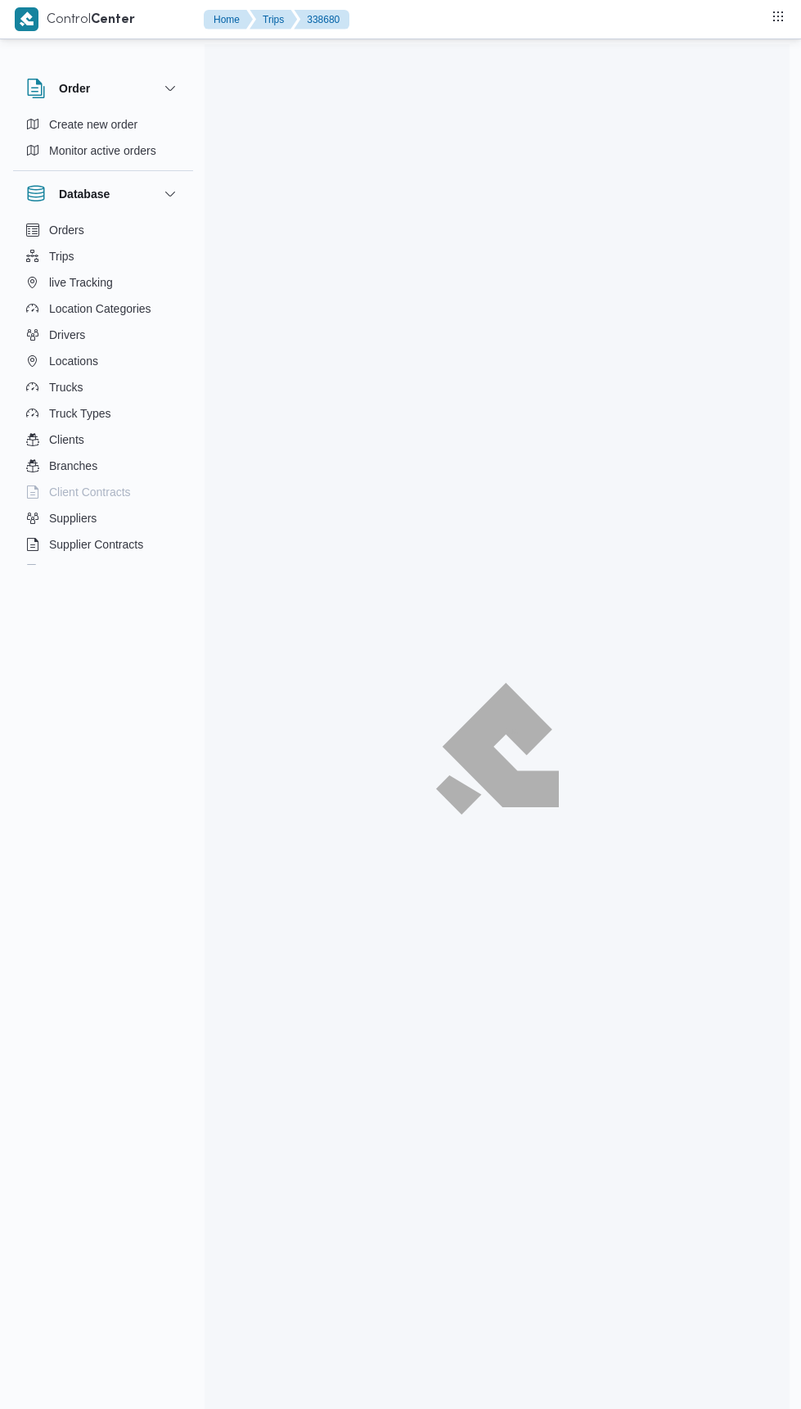 The height and width of the screenshot is (1409, 801). Describe the element at coordinates (103, 361) in the screenshot. I see `button: Locations` at that location.